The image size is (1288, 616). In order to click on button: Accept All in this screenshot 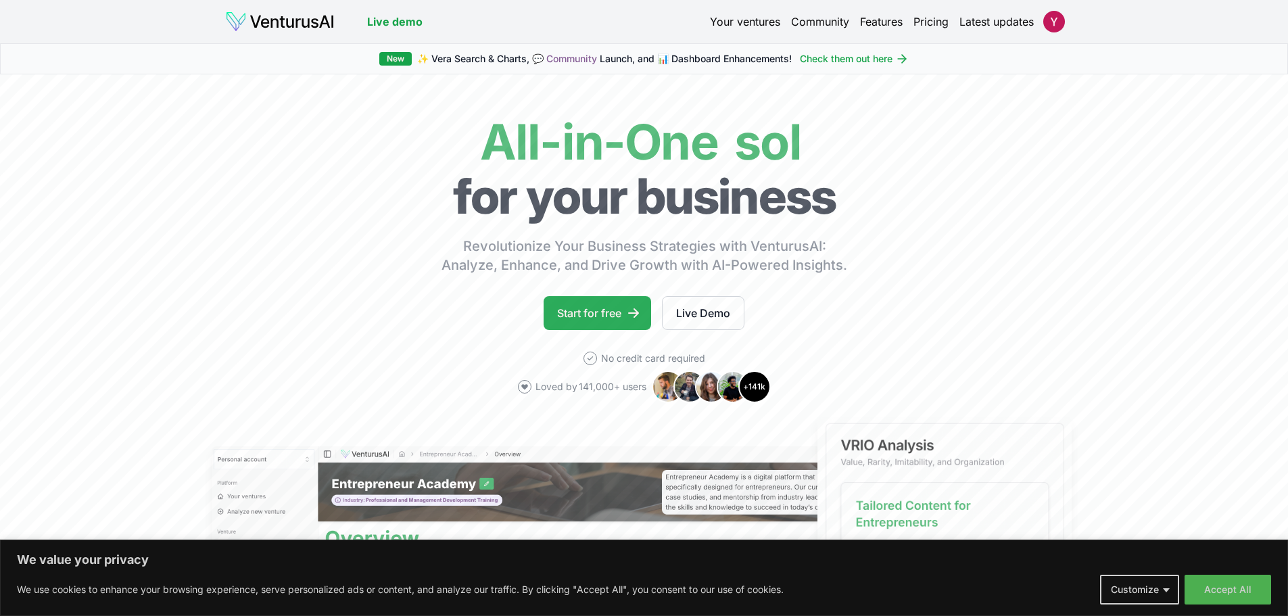, I will do `click(1228, 590)`.